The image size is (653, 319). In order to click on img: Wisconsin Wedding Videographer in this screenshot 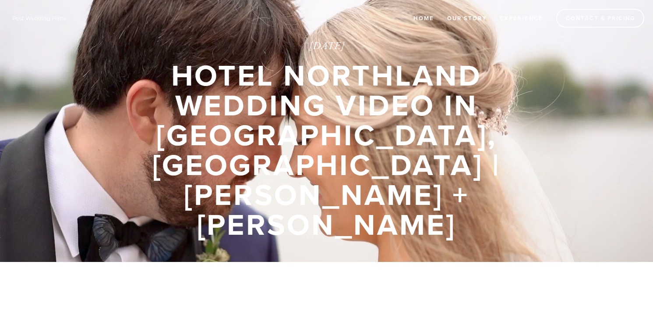, I will do `click(39, 18)`.